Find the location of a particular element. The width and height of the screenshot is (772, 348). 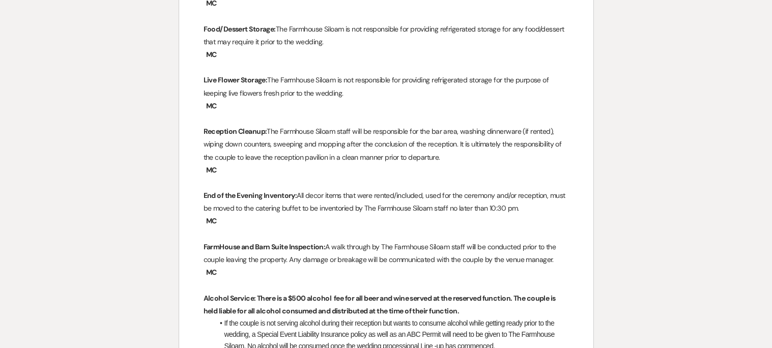

strong: Reception Cleanup: is located at coordinates (235, 131).